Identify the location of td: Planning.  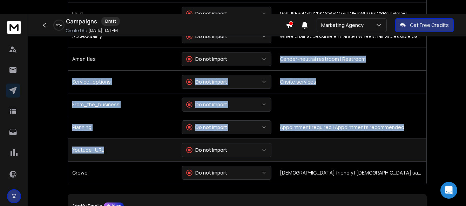
(123, 127).